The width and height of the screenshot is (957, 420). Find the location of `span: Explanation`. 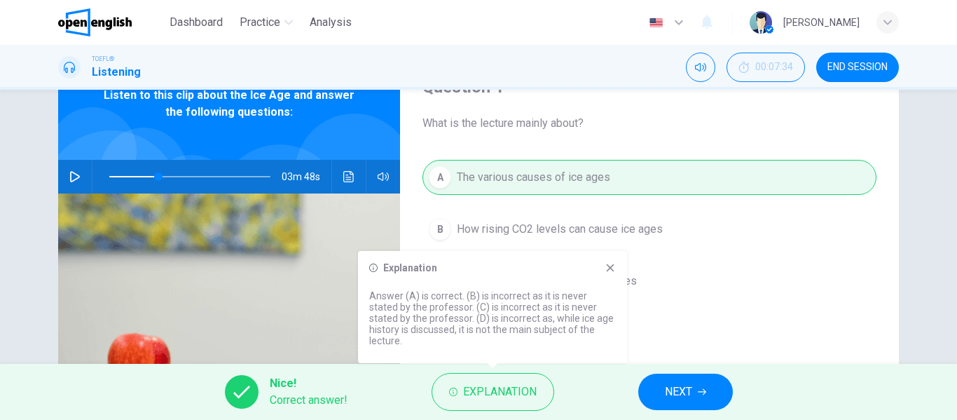

span: Explanation is located at coordinates (500, 392).